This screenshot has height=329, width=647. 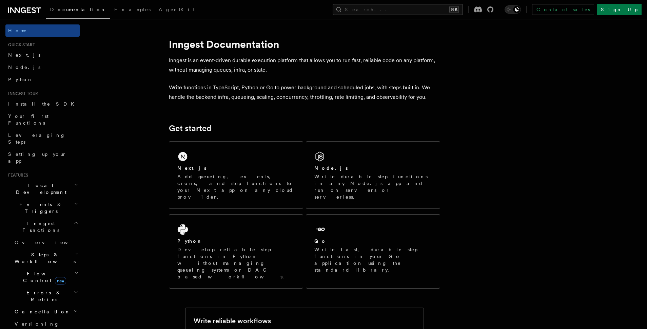 What do you see at coordinates (60, 280) in the screenshot?
I see `span: new` at bounding box center [60, 280].